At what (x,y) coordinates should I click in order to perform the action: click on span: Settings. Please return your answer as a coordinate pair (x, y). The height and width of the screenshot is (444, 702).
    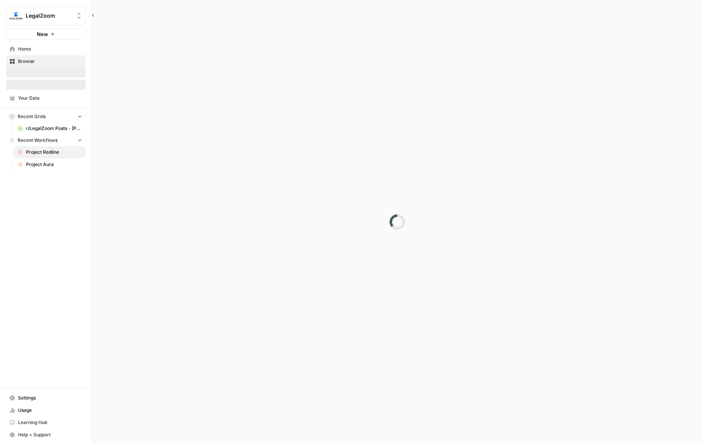
    Looking at the image, I should click on (50, 398).